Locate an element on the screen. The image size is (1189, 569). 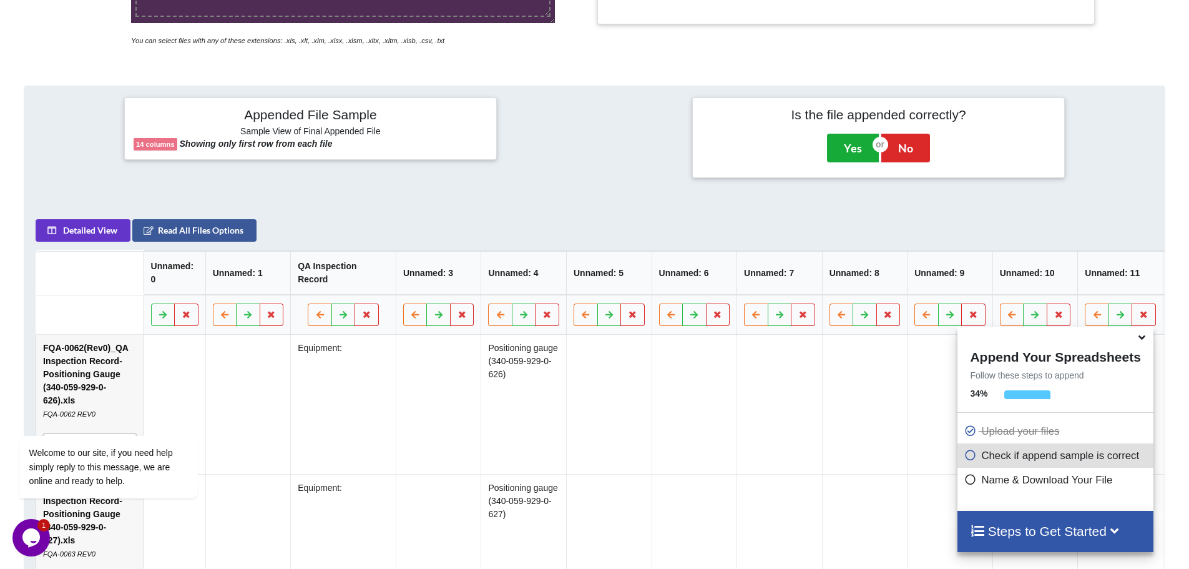
th: Unnamed: 10 is located at coordinates (1035, 273).